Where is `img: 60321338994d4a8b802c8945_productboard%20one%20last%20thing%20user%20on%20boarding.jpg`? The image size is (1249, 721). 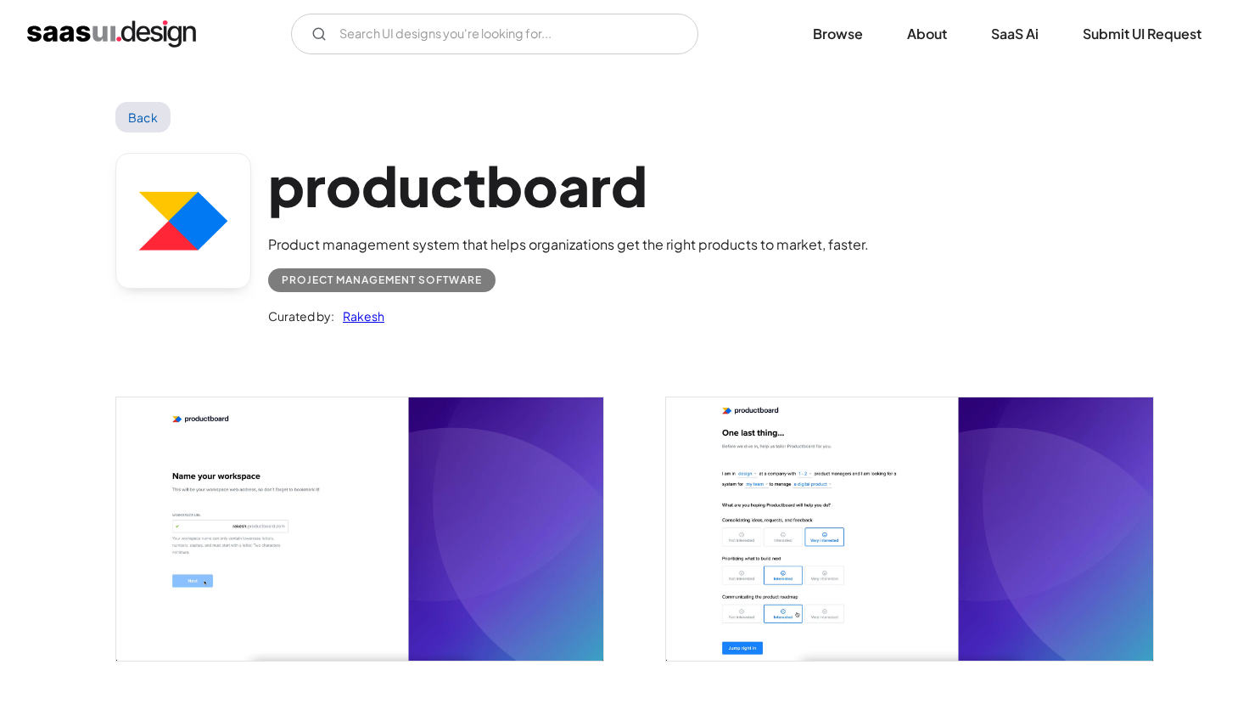
img: 60321338994d4a8b802c8945_productboard%20one%20last%20thing%20user%20on%20boarding.jpg is located at coordinates (910, 528).